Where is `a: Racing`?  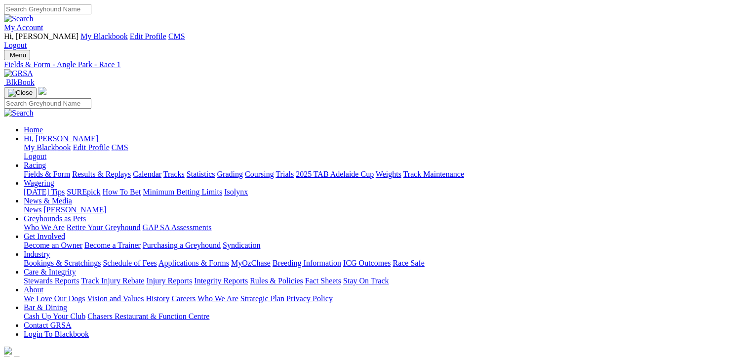
a: Racing is located at coordinates (35, 165).